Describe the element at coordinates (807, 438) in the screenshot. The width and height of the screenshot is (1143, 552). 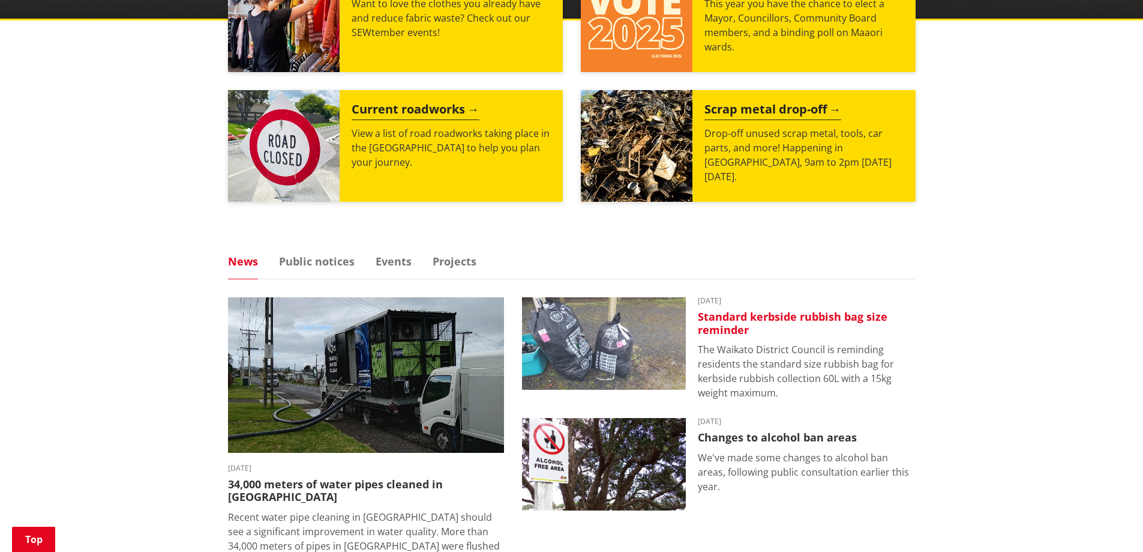
I see `h3: Changes to alcohol ban areas` at that location.